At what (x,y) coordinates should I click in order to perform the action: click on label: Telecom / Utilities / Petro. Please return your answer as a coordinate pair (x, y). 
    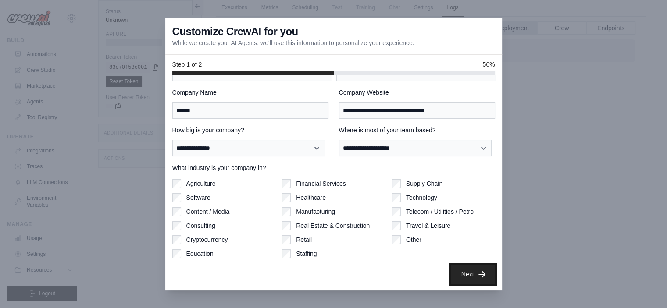
    Looking at the image, I should click on (440, 212).